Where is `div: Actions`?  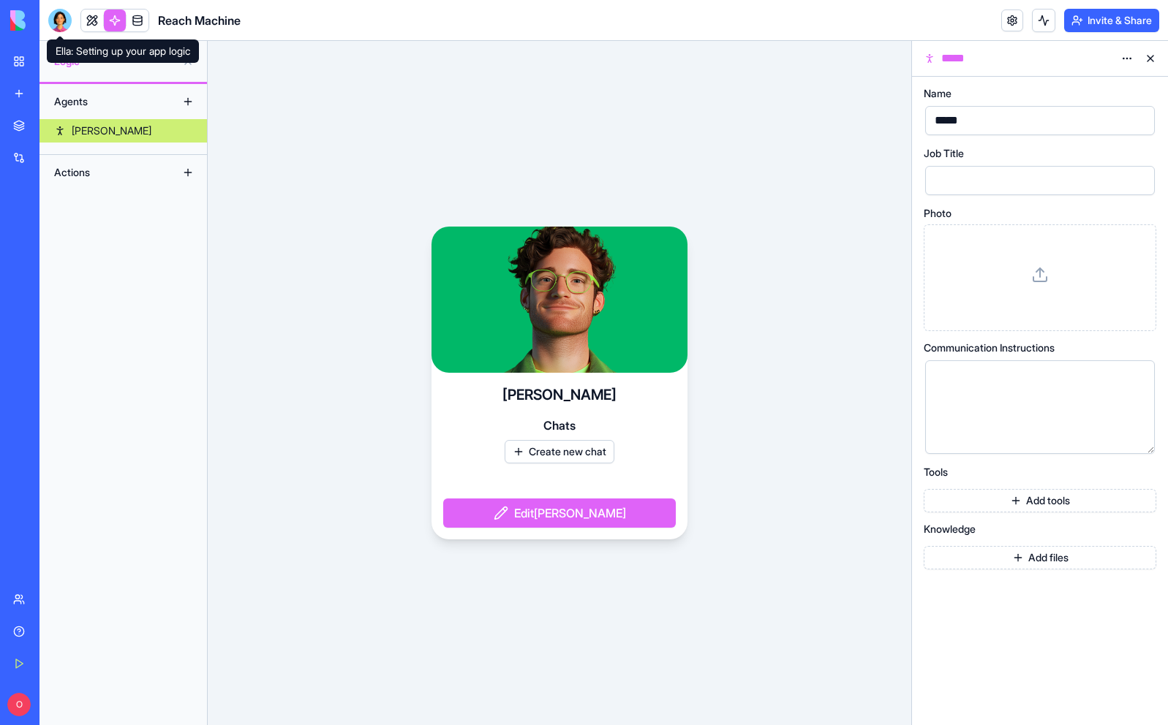 div: Actions is located at coordinates (105, 173).